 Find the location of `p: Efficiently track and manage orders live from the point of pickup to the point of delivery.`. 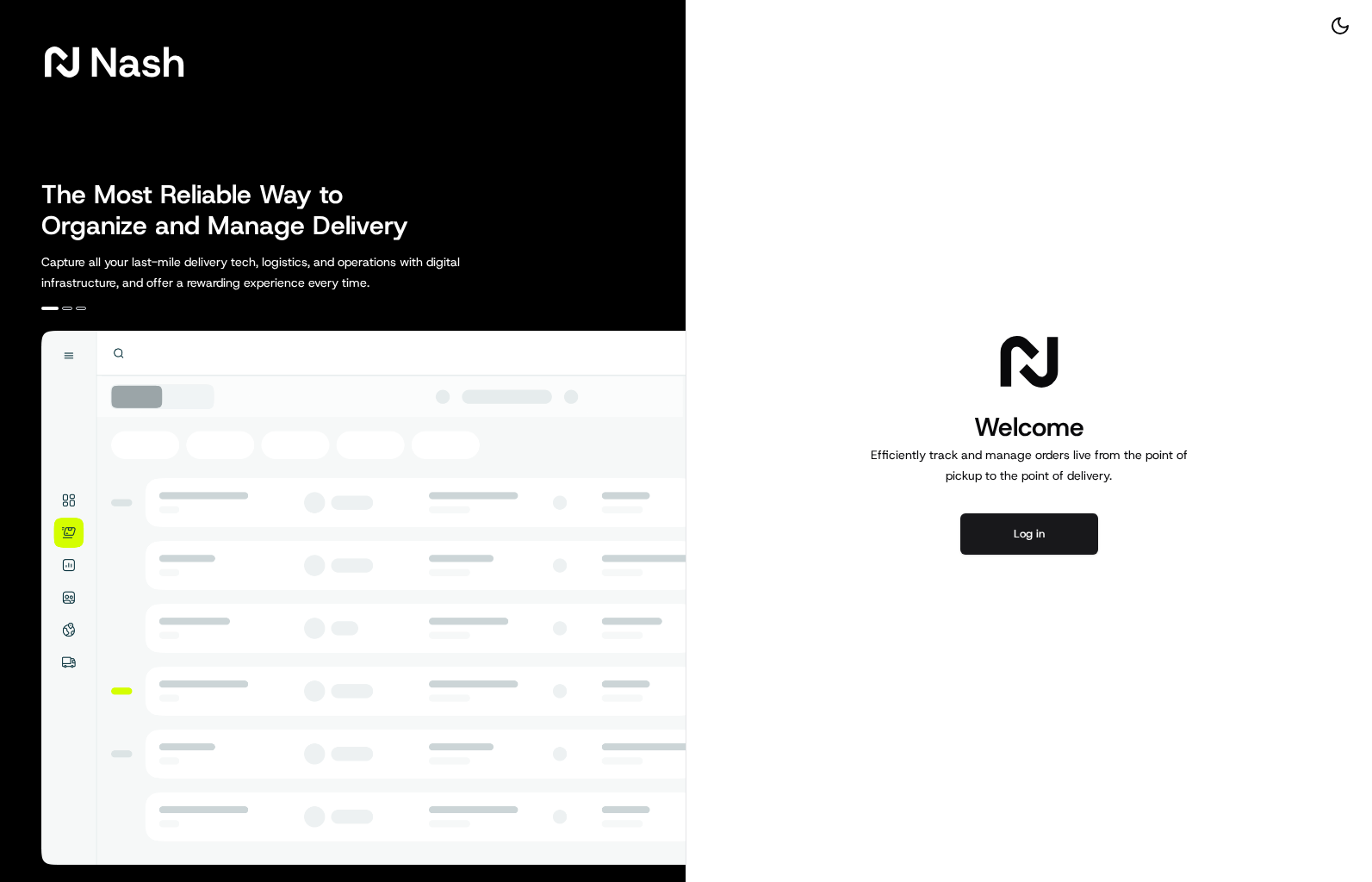

p: Efficiently track and manage orders live from the point of pickup to the point of delivery. is located at coordinates (1029, 465).